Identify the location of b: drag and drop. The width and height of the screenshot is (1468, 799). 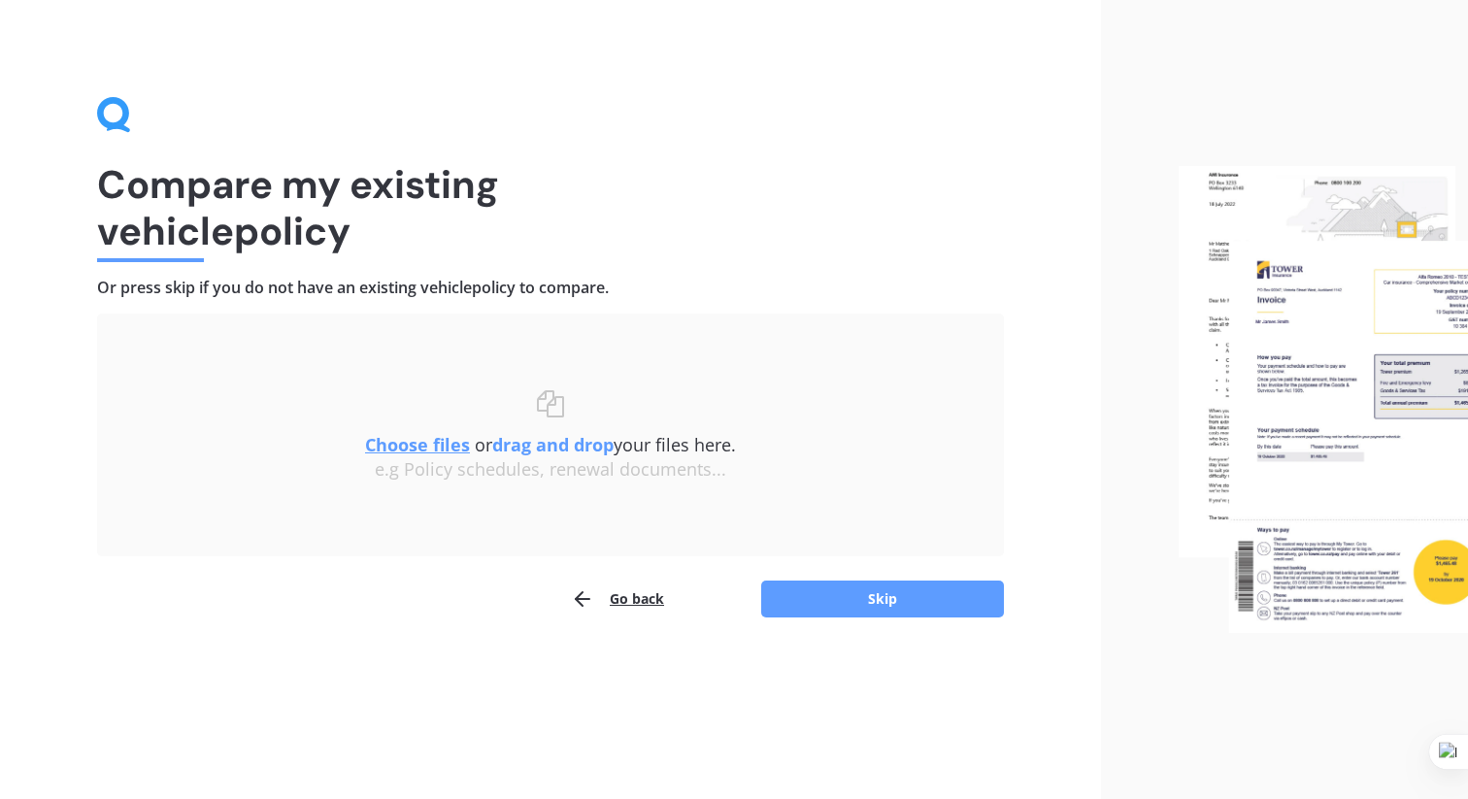
(553, 445).